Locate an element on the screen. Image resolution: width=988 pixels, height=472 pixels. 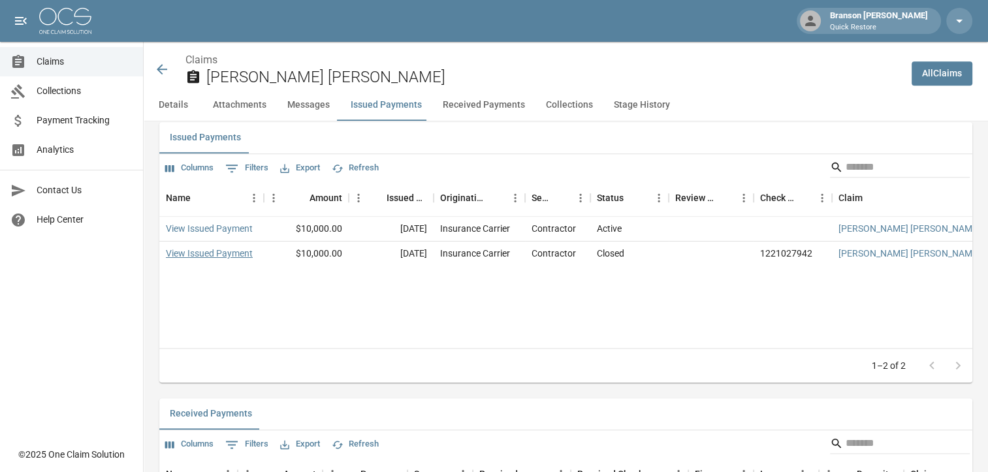
div: Claim is located at coordinates (850, 198).